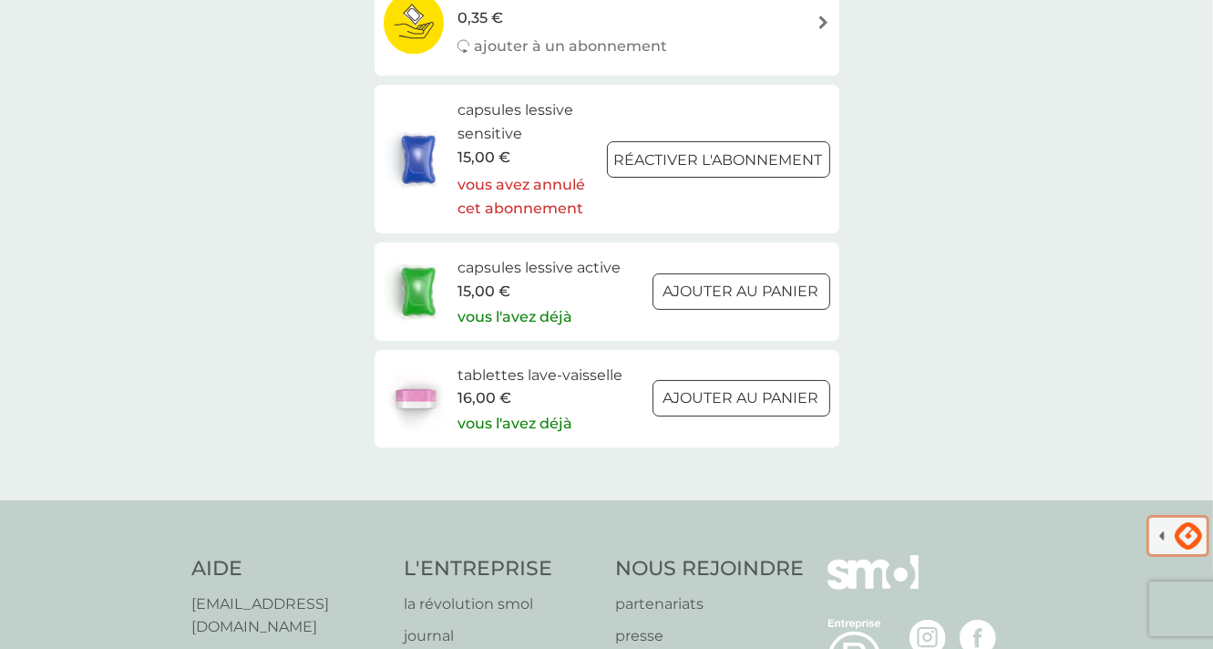 The height and width of the screenshot is (649, 1213). I want to click on h6: tablettes lave-vaisselle, so click(539, 375).